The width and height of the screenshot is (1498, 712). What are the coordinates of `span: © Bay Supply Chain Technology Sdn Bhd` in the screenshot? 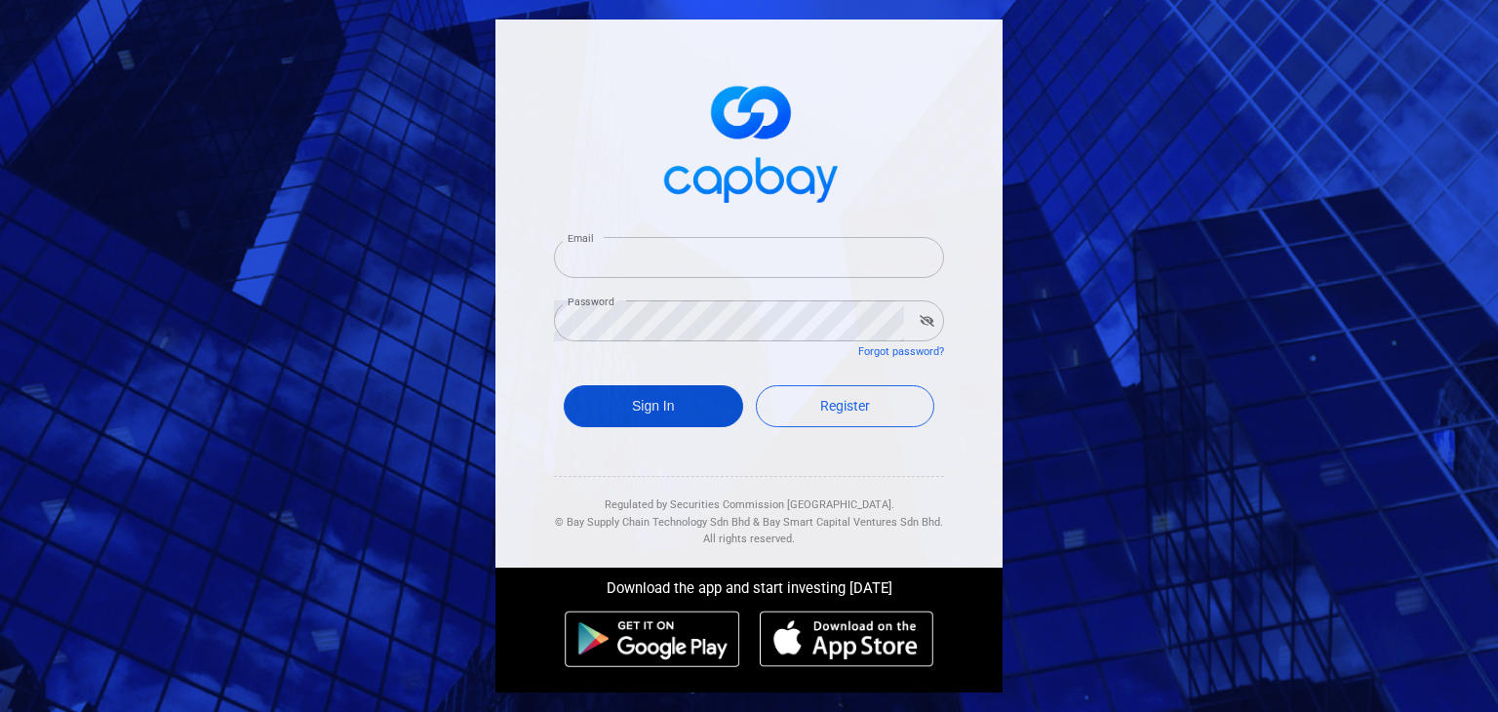 It's located at (653, 522).